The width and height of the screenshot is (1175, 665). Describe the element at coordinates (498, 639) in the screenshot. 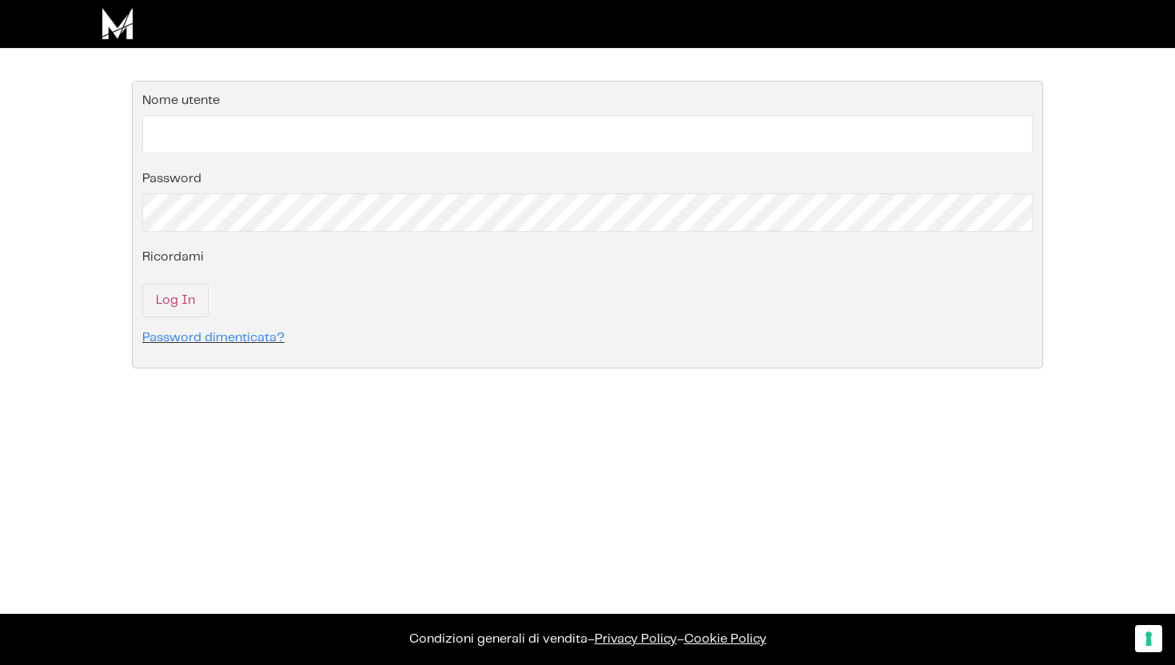

I see `a: Condizioni generali di vendita` at that location.